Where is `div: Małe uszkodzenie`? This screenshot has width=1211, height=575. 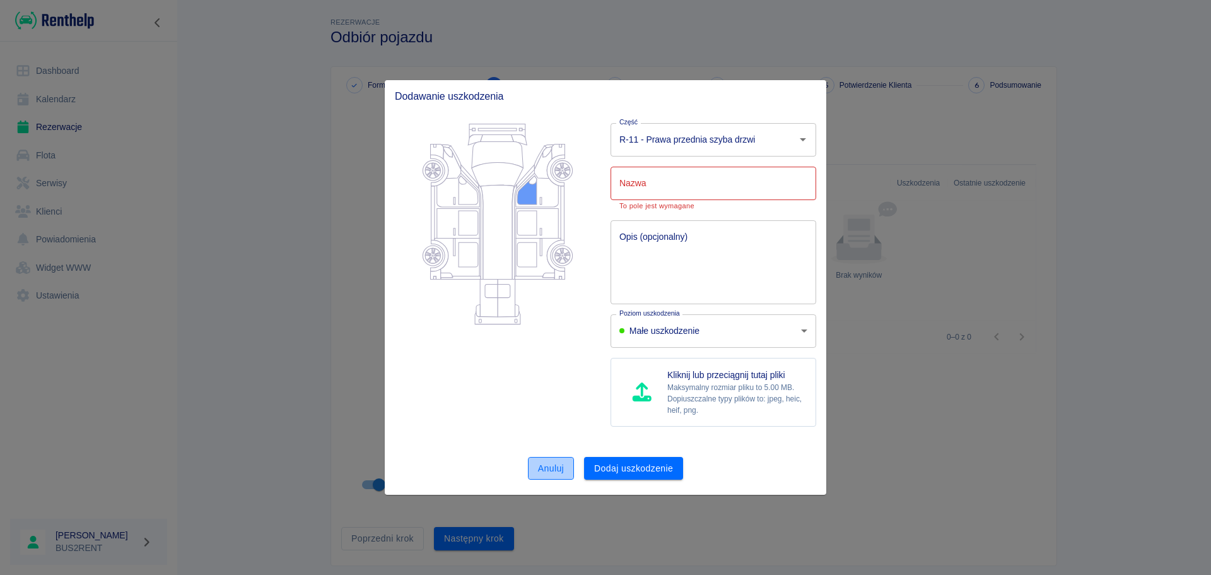
div: Małe uszkodzenie is located at coordinates (708, 331).